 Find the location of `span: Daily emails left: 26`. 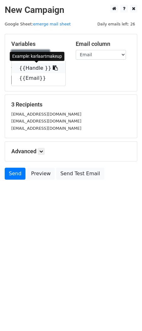

span: Daily emails left: 26 is located at coordinates (116, 24).